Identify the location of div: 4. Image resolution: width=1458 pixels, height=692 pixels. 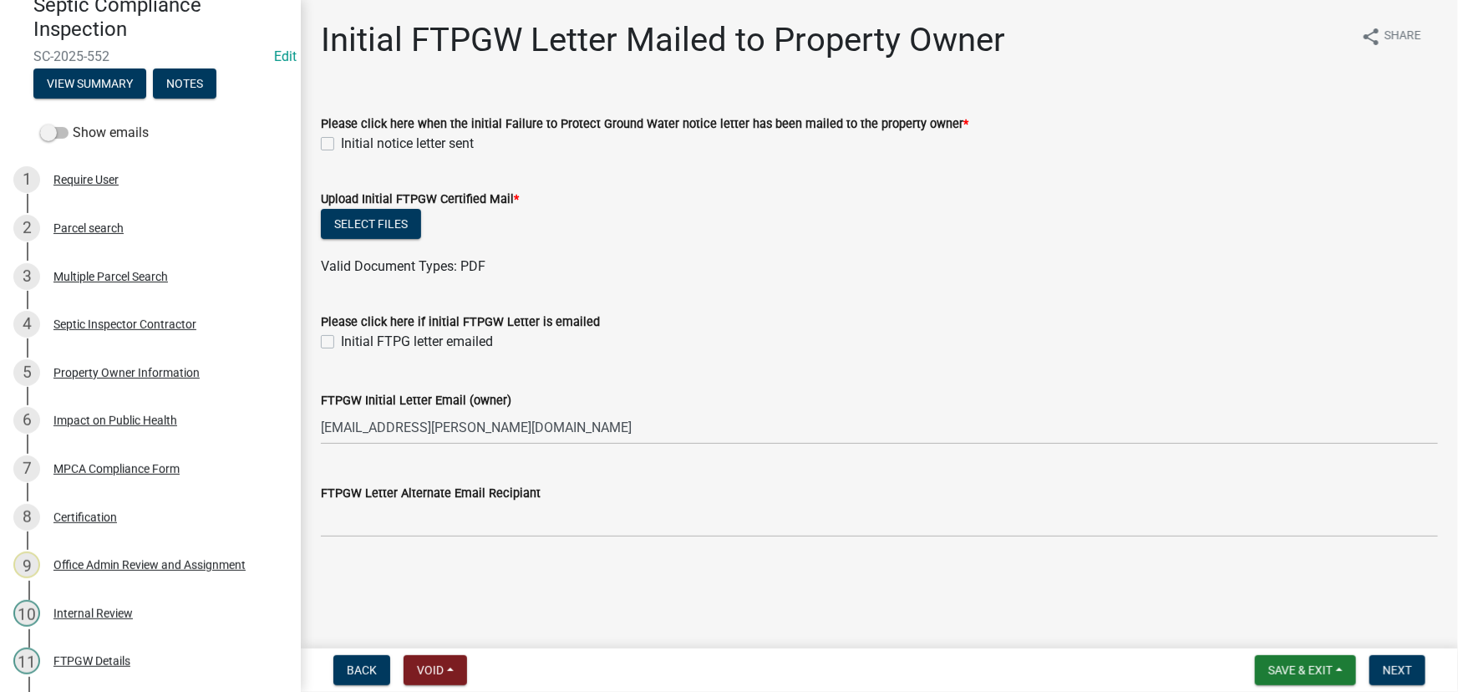
(27, 324).